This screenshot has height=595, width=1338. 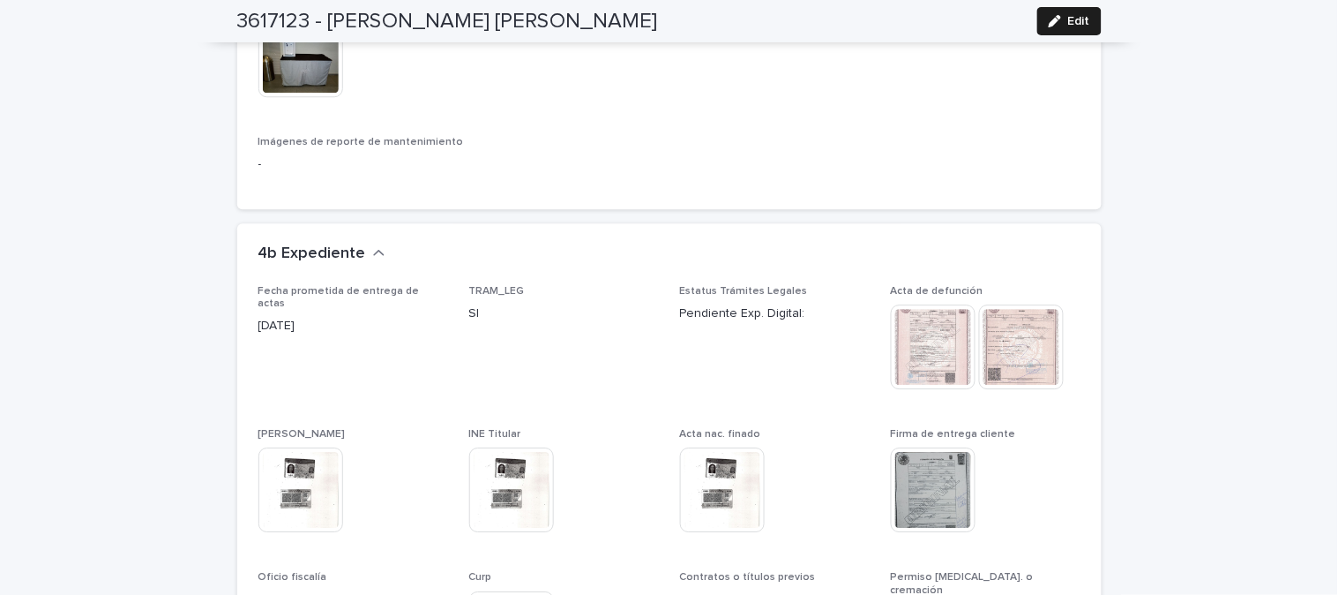 What do you see at coordinates (495, 434) in the screenshot?
I see `span: INE Titular` at bounding box center [495, 434].